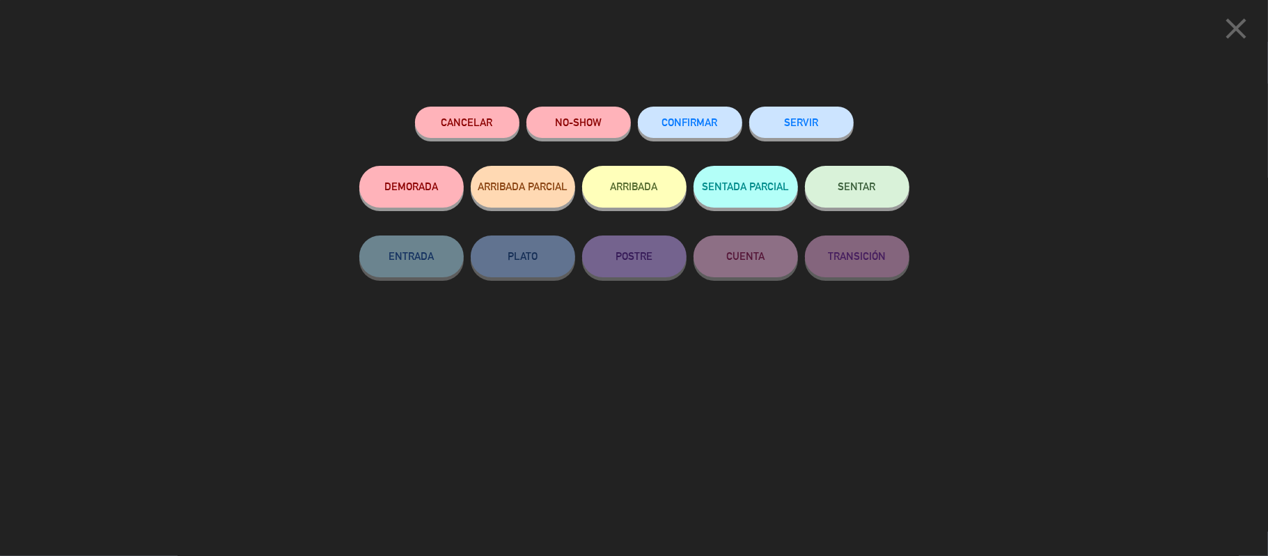  I want to click on button: CONFIRMAR, so click(690, 122).